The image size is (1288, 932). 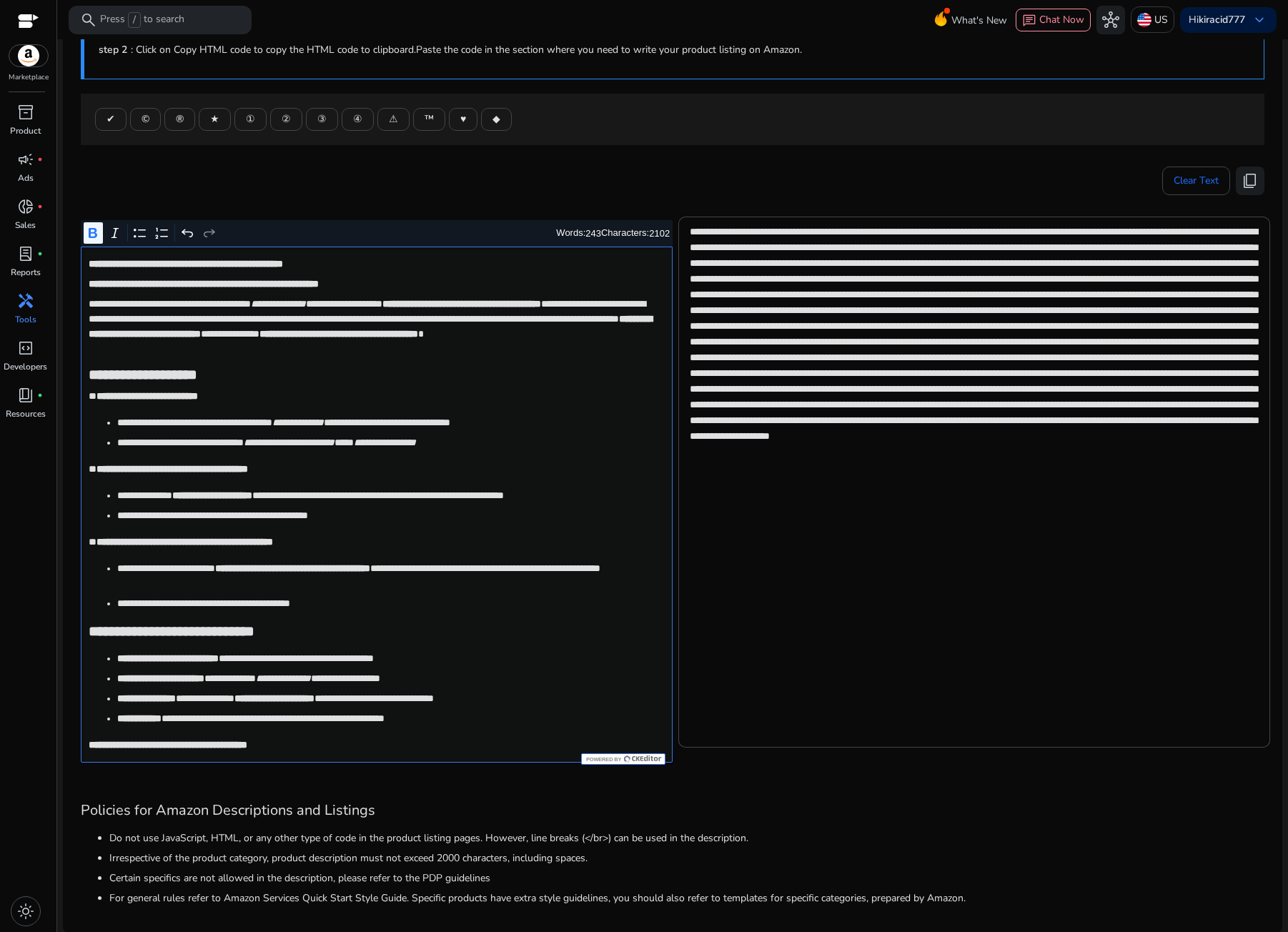 I want to click on h3: Policies for Amazon Descriptions and Listings, so click(x=673, y=811).